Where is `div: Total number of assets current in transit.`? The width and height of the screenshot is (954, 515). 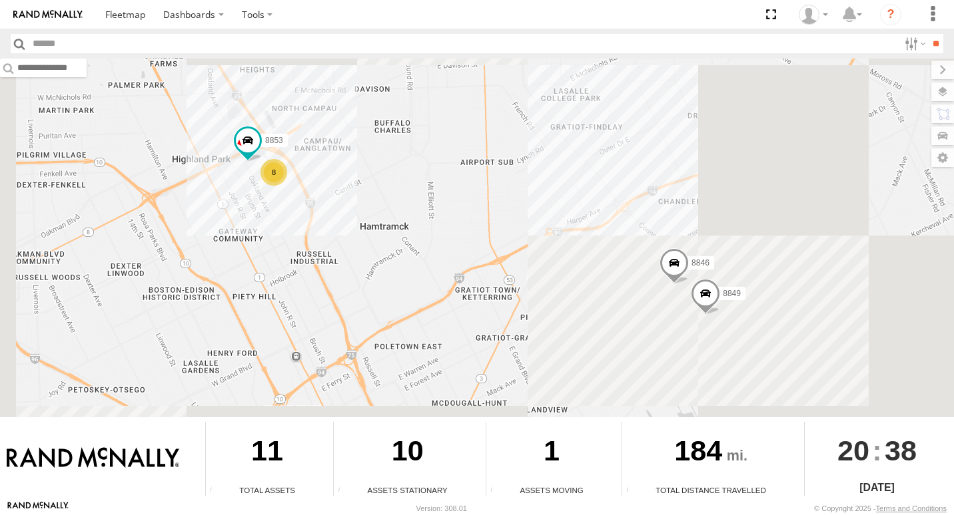
div: Total number of assets current in transit. is located at coordinates (496, 491).